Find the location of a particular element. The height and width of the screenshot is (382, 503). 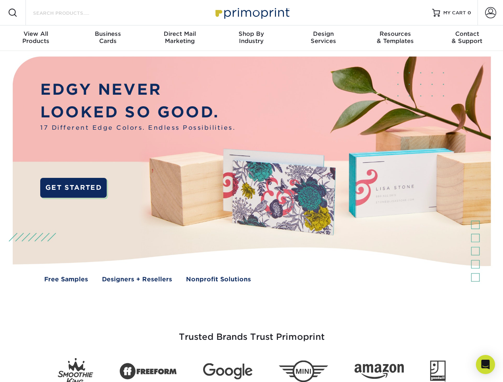

a: Shop ByIndustry is located at coordinates (251, 38).